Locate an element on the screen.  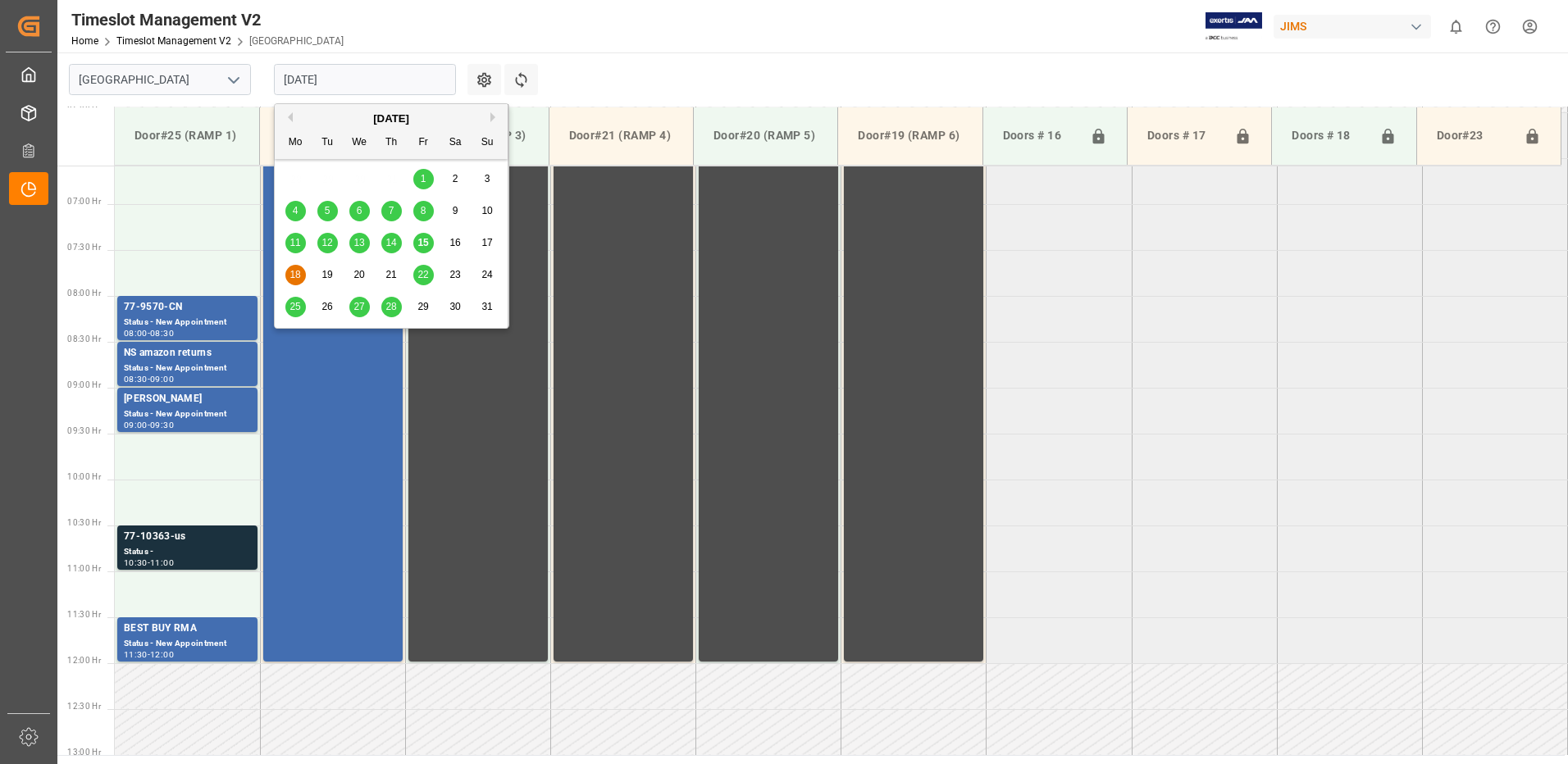
span: 31 is located at coordinates (486, 307).